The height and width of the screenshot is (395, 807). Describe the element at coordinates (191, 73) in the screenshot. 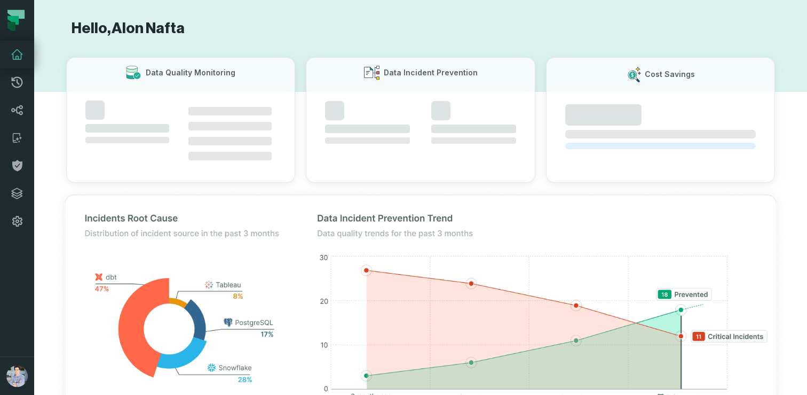

I see `h3: Data Quality Monitoring` at that location.